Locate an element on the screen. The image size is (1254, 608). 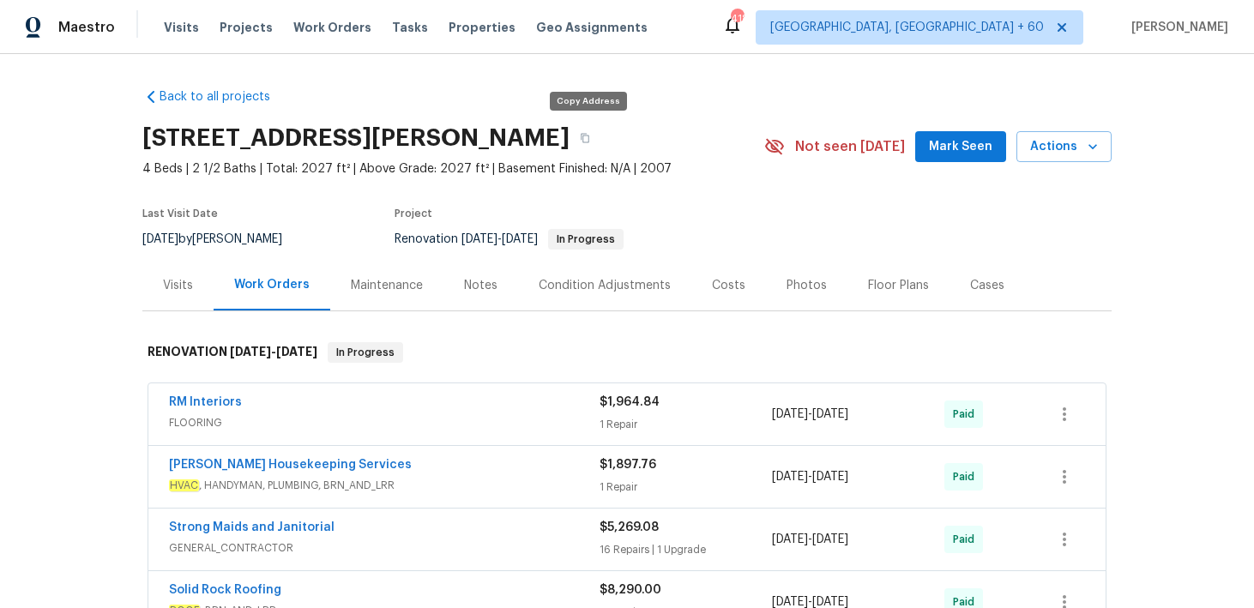
a: RM Interiors is located at coordinates (205, 402).